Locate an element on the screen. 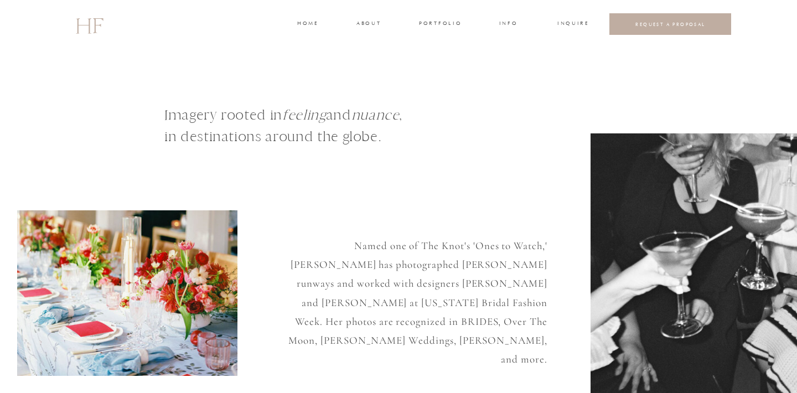  h3: portfolio is located at coordinates (439, 24).